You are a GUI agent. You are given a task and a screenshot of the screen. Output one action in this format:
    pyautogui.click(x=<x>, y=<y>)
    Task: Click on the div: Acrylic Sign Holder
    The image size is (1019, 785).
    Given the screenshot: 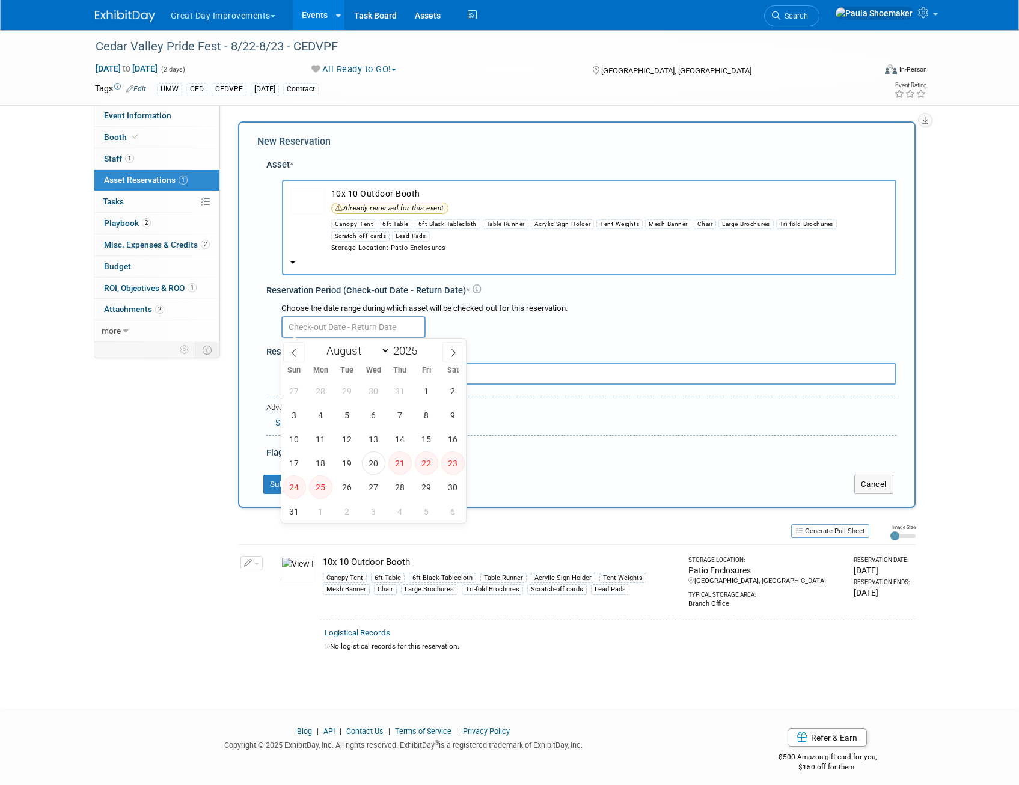 What is the action you would take?
    pyautogui.click(x=563, y=224)
    